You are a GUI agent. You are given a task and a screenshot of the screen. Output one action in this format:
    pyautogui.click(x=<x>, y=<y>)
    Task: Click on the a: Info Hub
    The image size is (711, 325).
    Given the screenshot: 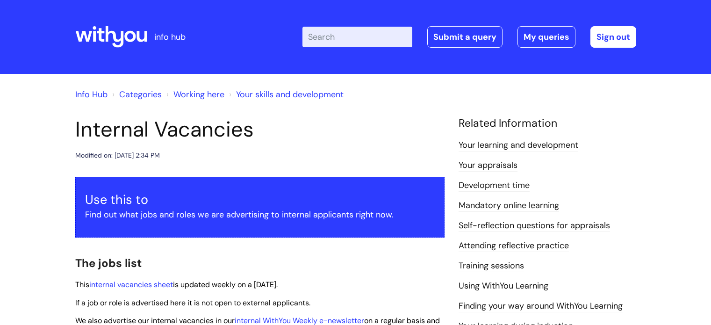 What is the action you would take?
    pyautogui.click(x=91, y=94)
    